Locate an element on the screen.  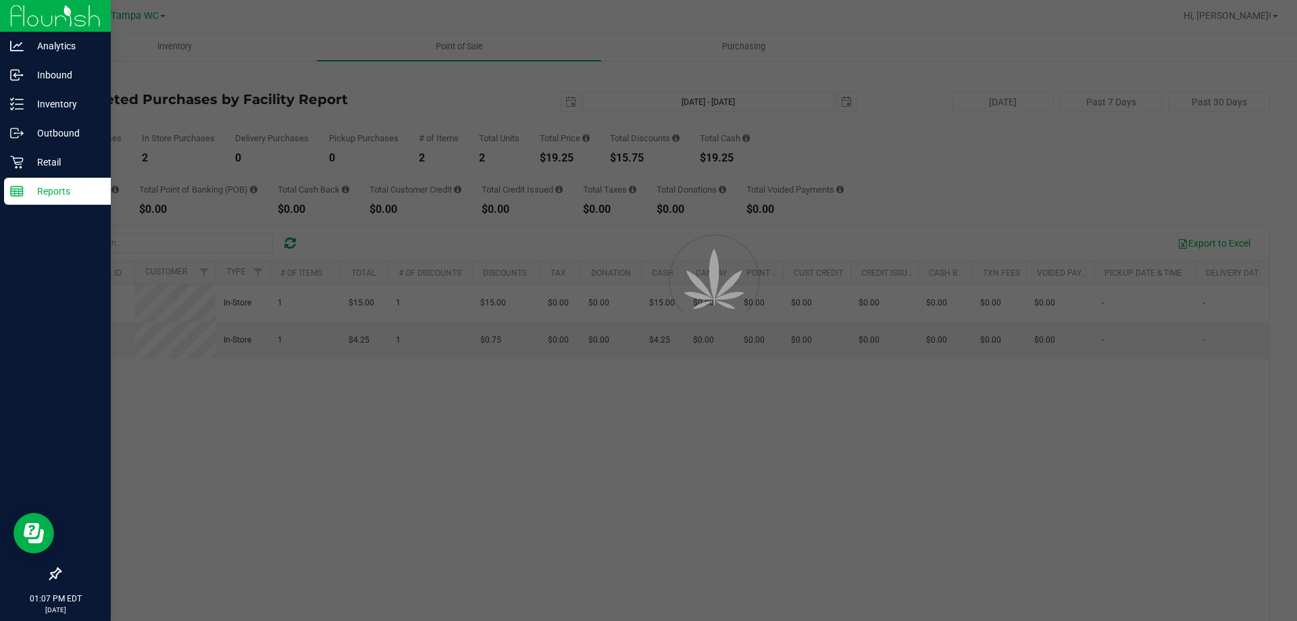
inline-svg: Retail is located at coordinates (17, 162).